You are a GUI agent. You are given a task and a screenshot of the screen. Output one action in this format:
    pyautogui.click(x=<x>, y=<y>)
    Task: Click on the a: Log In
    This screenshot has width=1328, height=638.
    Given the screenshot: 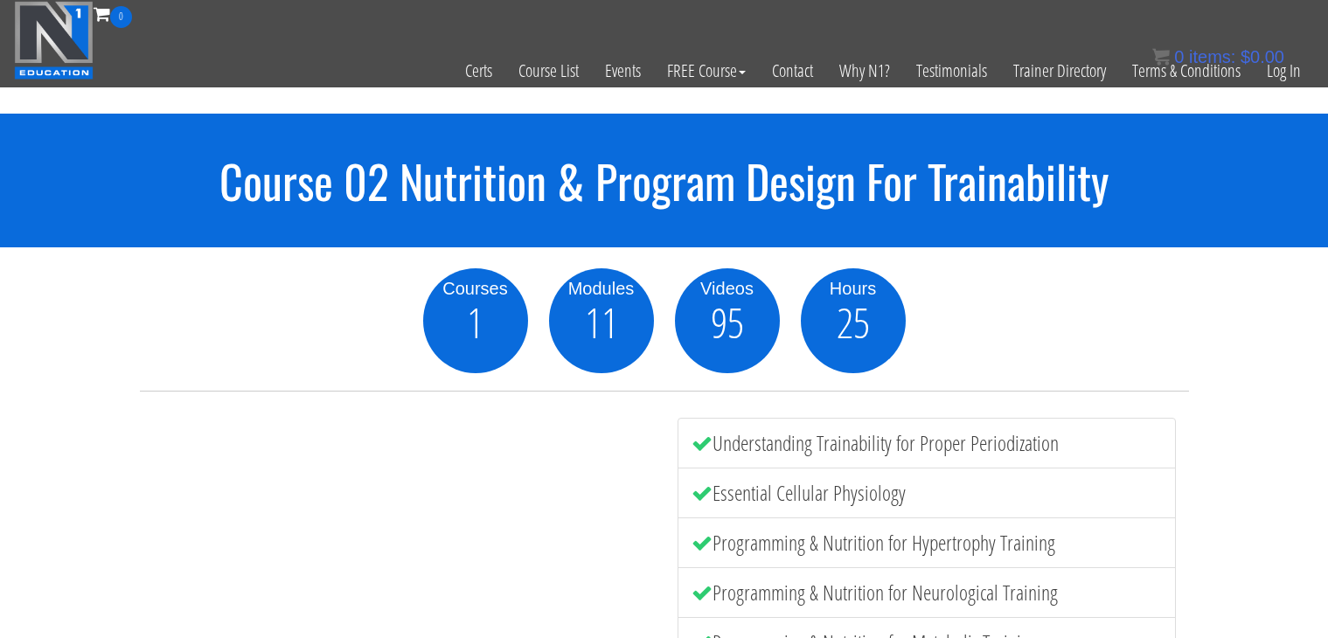 What is the action you would take?
    pyautogui.click(x=1283, y=71)
    